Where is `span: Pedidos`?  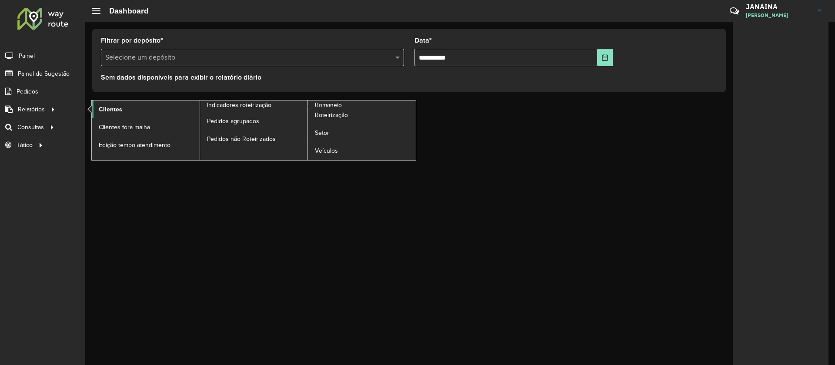
span: Pedidos is located at coordinates (27, 91).